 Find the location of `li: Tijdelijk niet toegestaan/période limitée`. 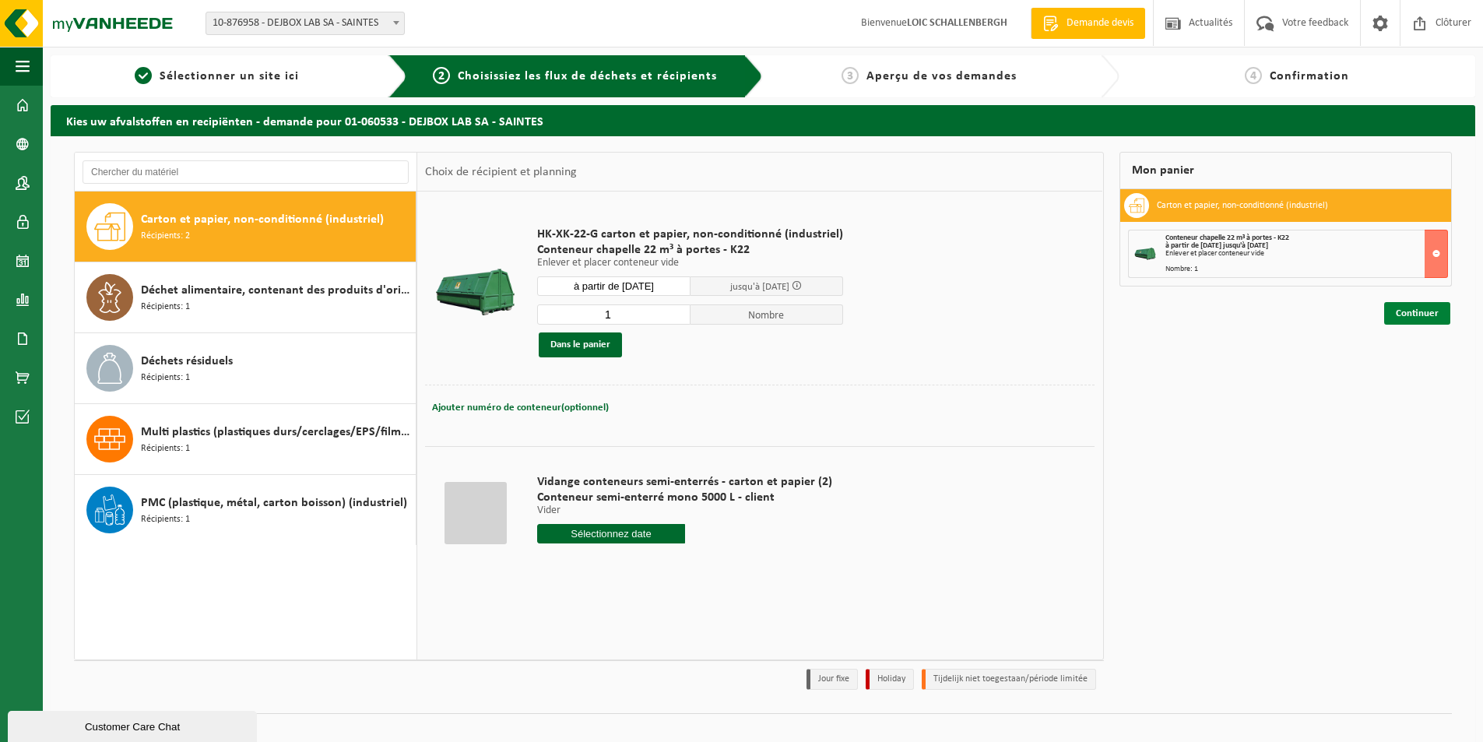

li: Tijdelijk niet toegestaan/période limitée is located at coordinates (1009, 679).